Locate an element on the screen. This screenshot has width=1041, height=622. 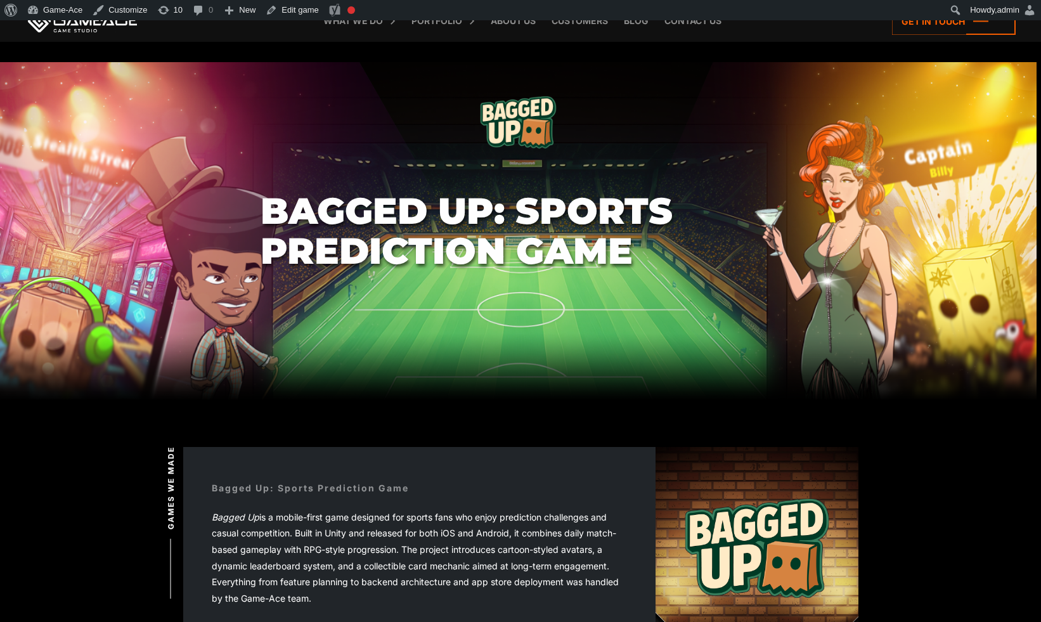
div: Bagged Up: Sports Prediction Game is located at coordinates (310, 488).